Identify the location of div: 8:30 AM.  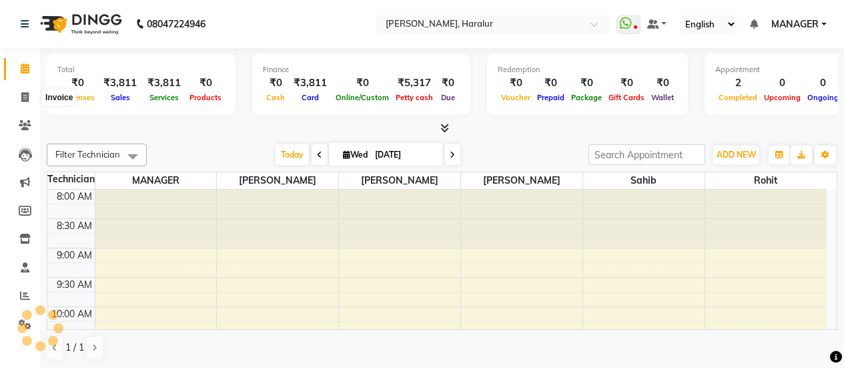
(74, 226).